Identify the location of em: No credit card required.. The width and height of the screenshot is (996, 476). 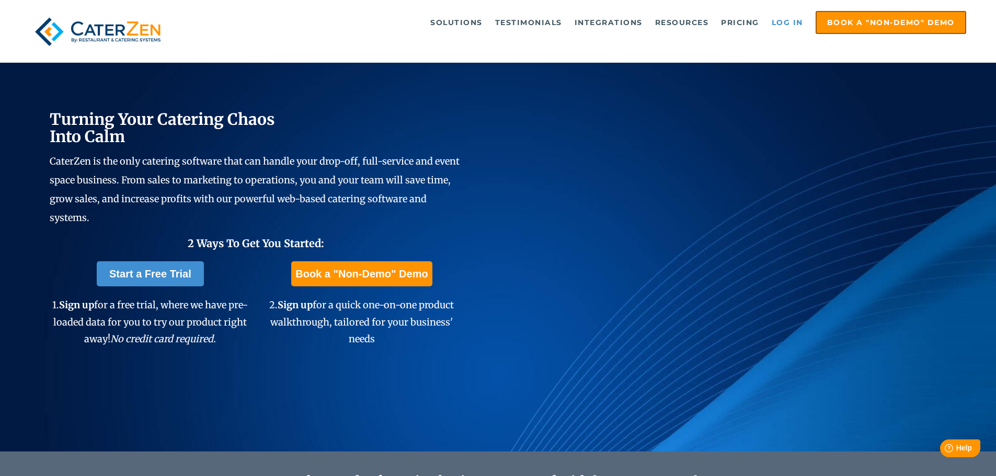
(163, 339).